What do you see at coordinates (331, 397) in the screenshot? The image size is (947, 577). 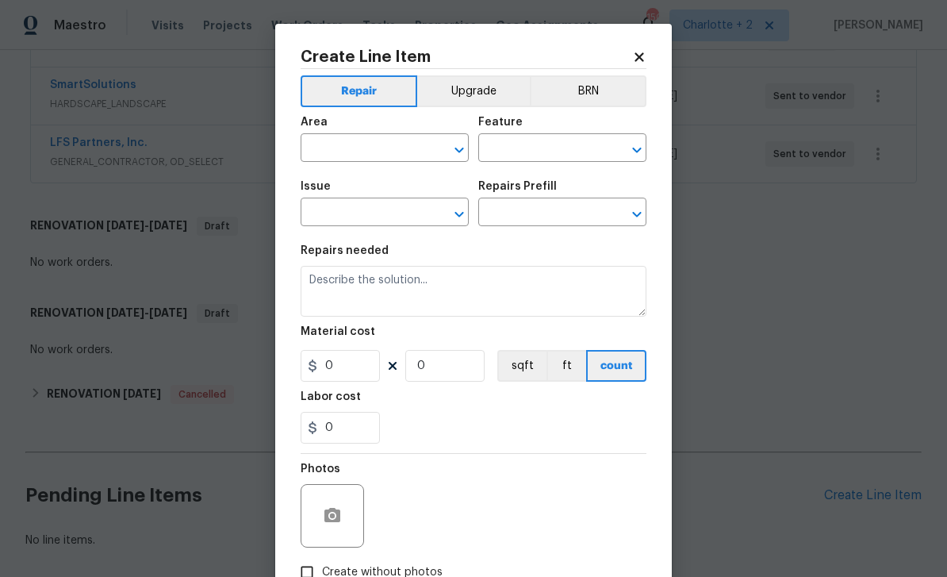 I see `h5: Labor cost` at bounding box center [331, 397].